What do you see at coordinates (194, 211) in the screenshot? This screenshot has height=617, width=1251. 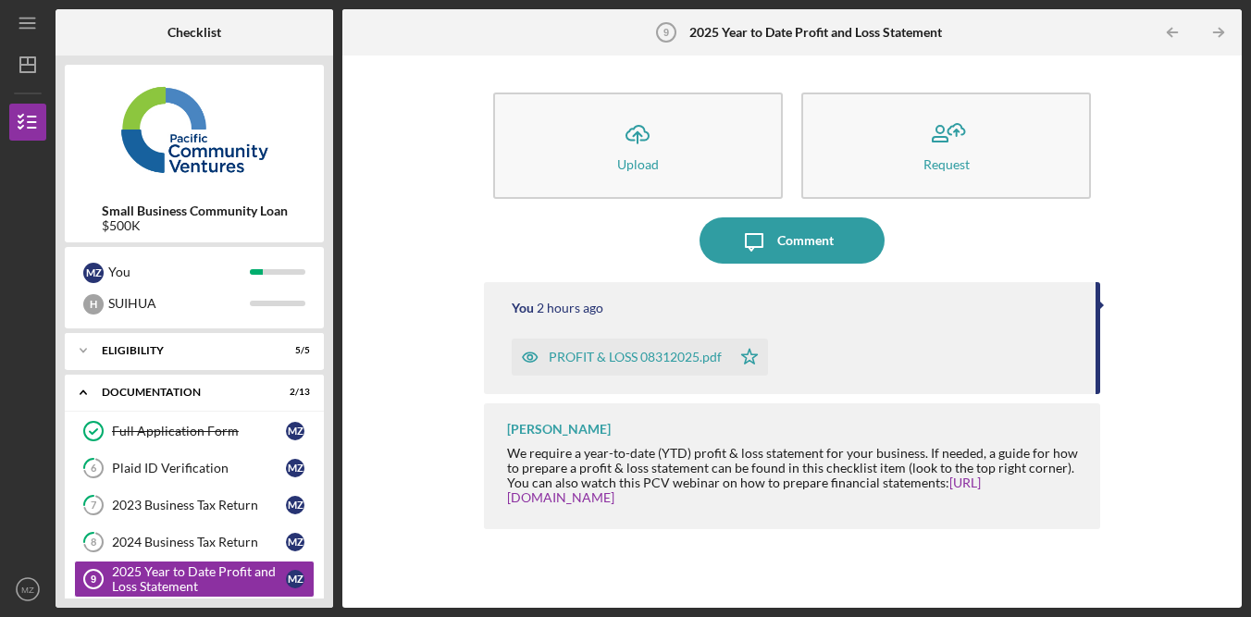 I see `b: Small Business Community Loan` at bounding box center [194, 211].